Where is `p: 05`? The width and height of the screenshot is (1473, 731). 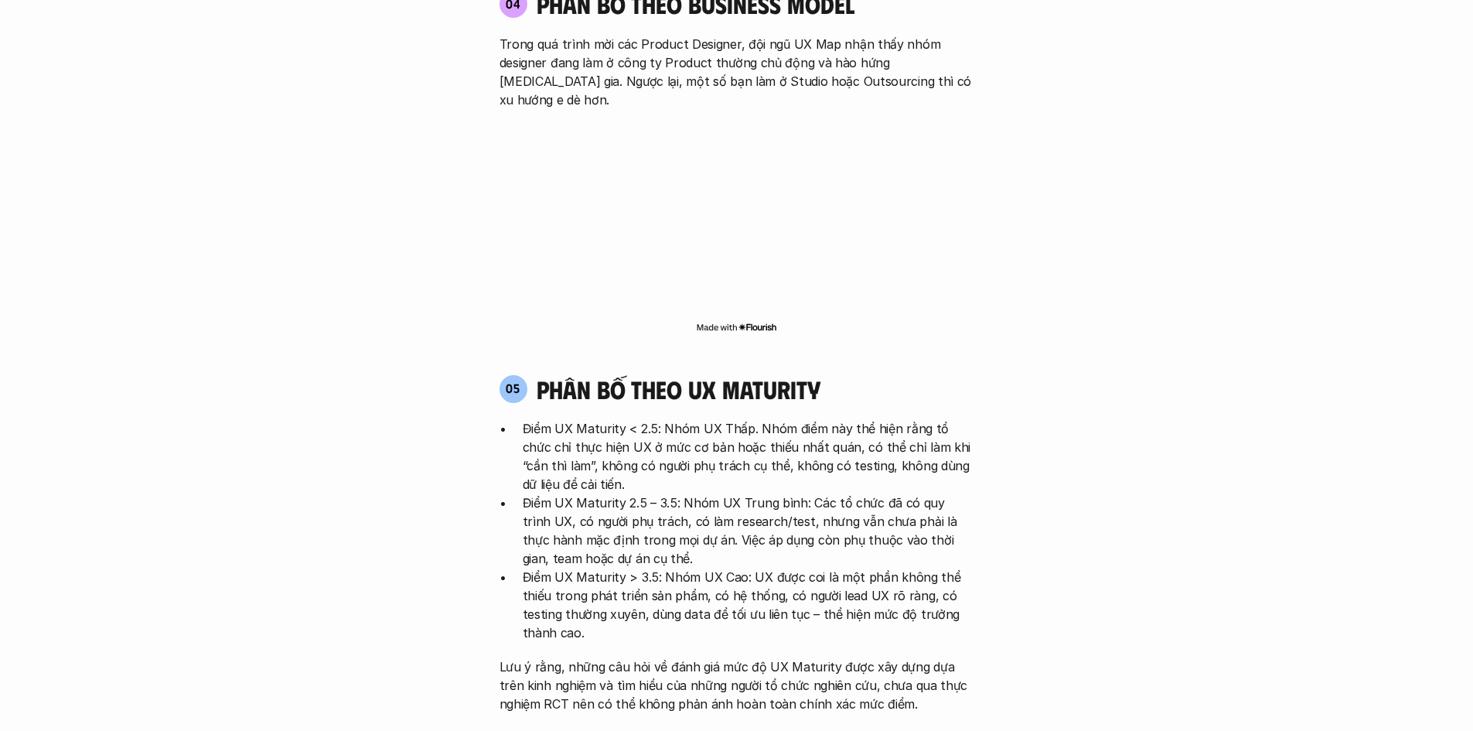 p: 05 is located at coordinates (513, 388).